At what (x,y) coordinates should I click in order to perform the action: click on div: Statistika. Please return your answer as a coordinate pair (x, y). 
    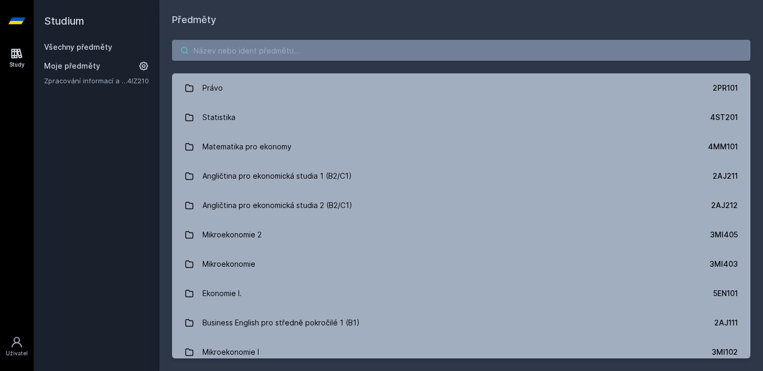
    Looking at the image, I should click on (219, 118).